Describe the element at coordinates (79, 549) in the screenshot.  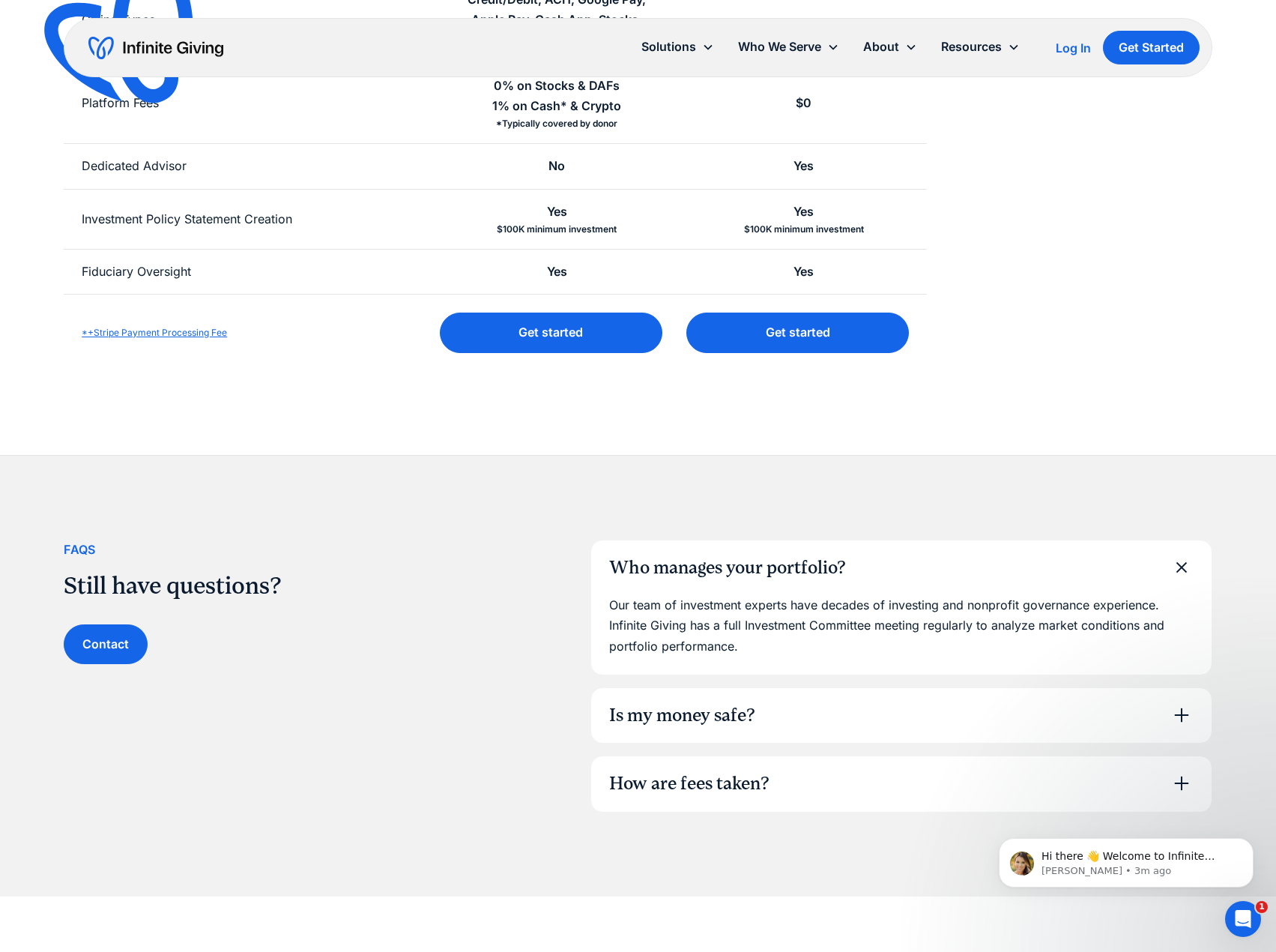
I see `div: FAqs` at that location.